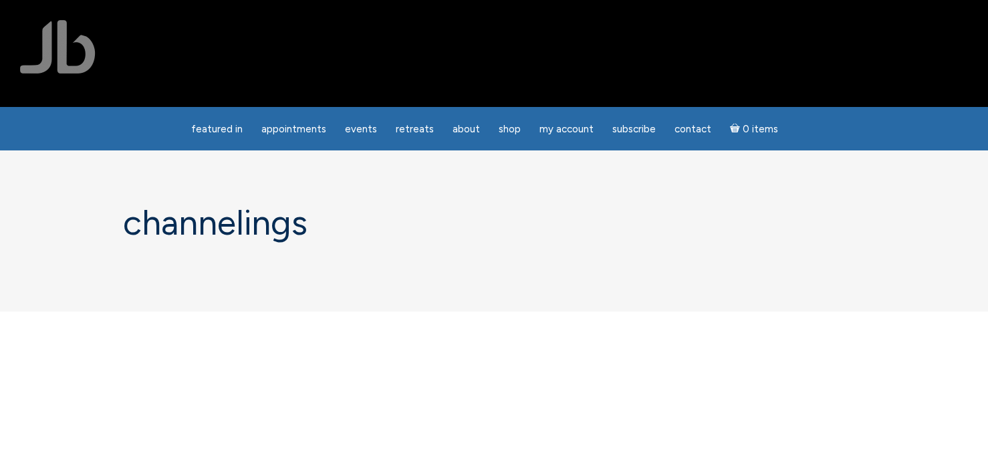 Image resolution: width=988 pixels, height=472 pixels. Describe the element at coordinates (736, 129) in the screenshot. I see `i: Cart` at that location.